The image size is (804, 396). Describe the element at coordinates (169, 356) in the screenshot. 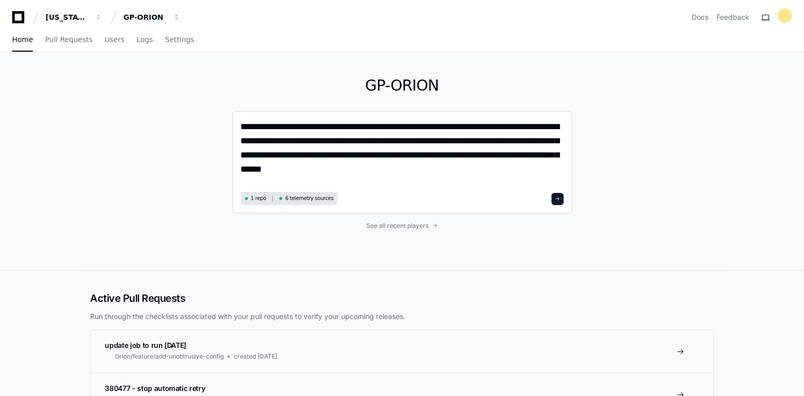

I see `span: Orion/feature/add-unobtrusive-config` at that location.